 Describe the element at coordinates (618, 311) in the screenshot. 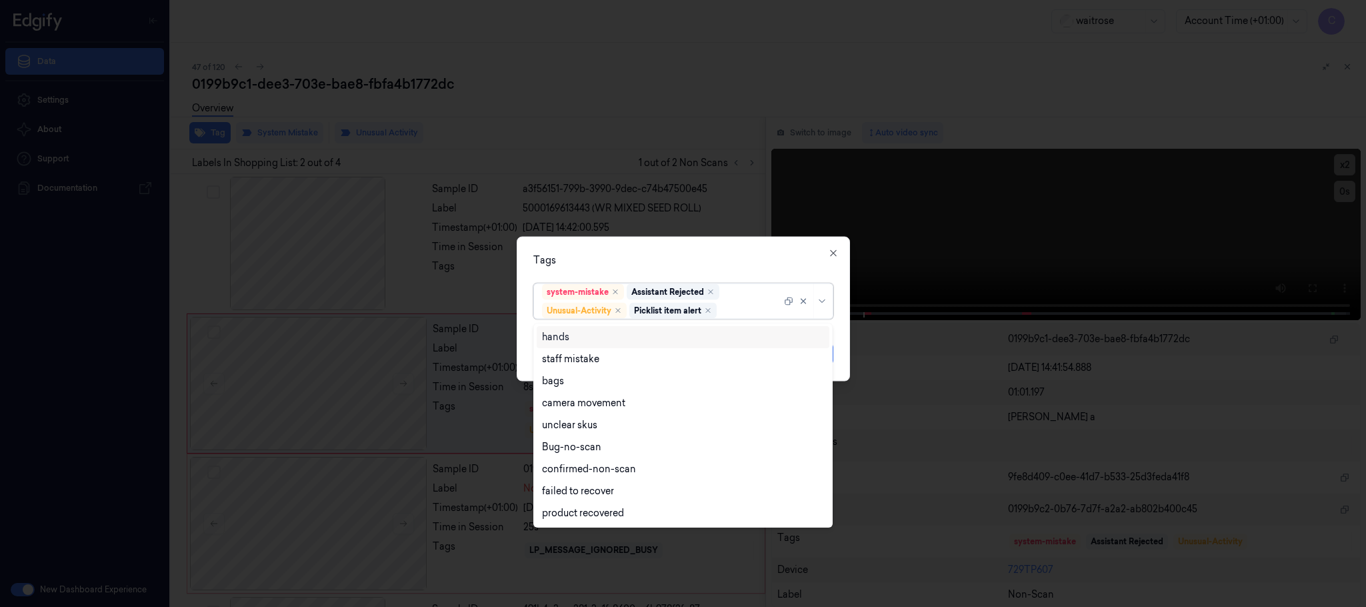

I see `div: Remove ,Unusual-Activity` at that location.